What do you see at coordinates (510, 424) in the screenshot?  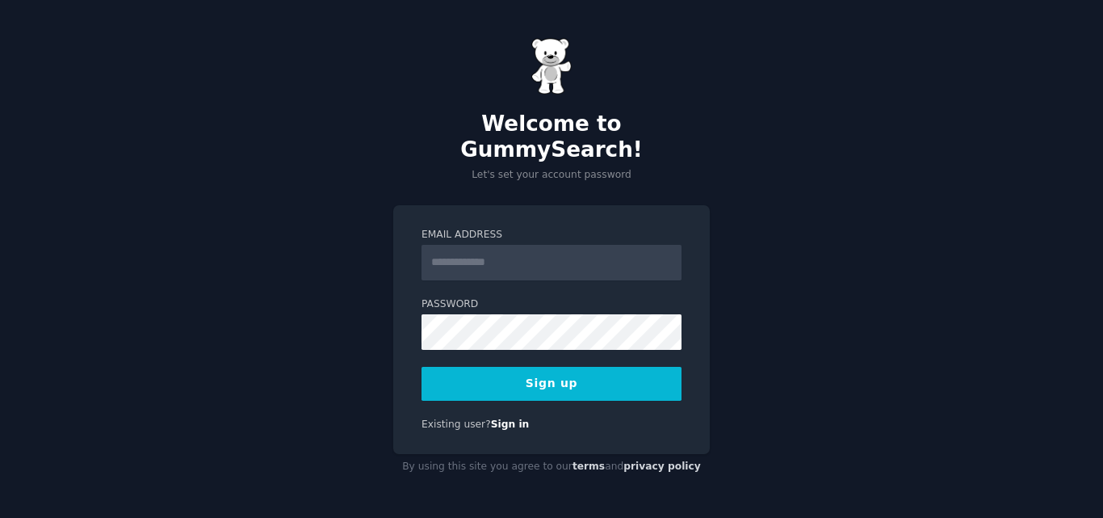 I see `a: Sign in` at bounding box center [510, 424].